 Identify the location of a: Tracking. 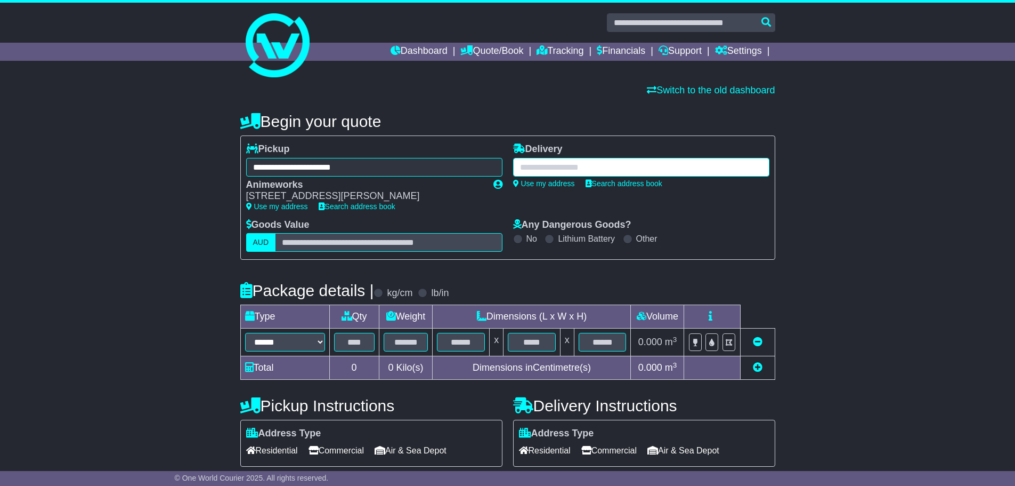
(560, 52).